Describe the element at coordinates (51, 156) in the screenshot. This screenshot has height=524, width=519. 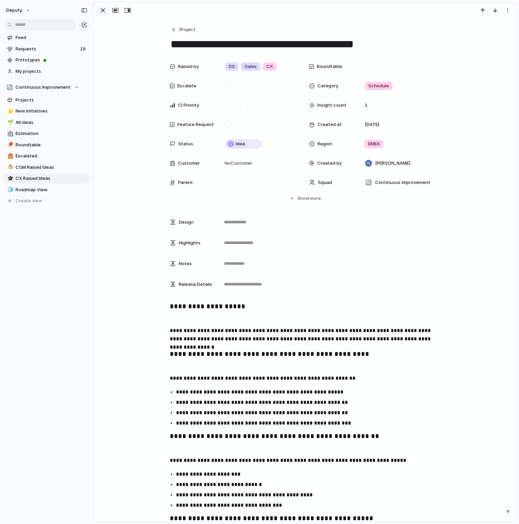
I see `span: Escalated` at that location.